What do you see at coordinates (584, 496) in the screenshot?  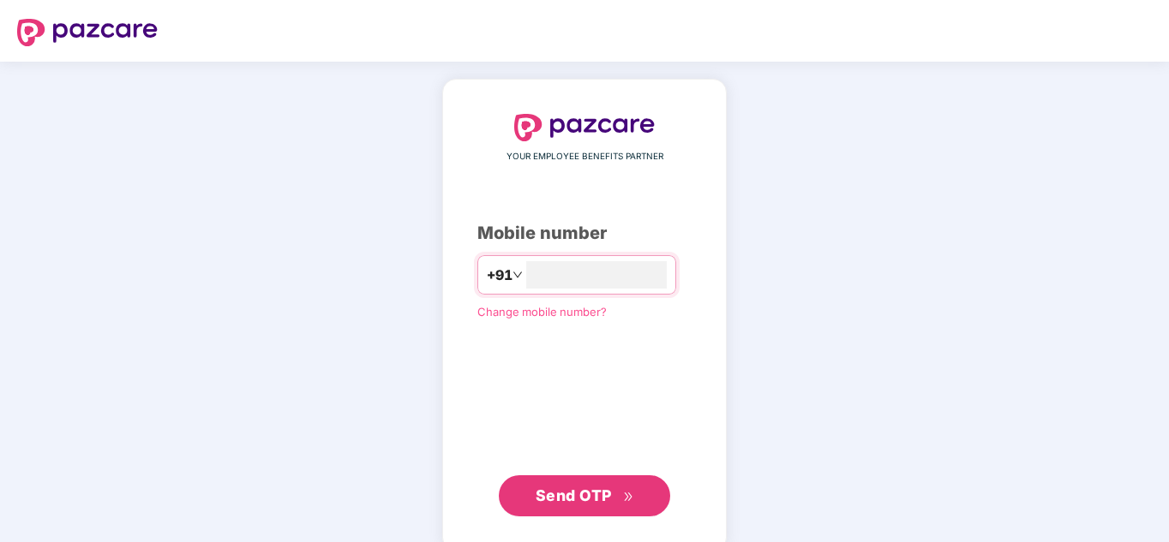 I see `button: Send OTPdouble-right` at bounding box center [584, 496].